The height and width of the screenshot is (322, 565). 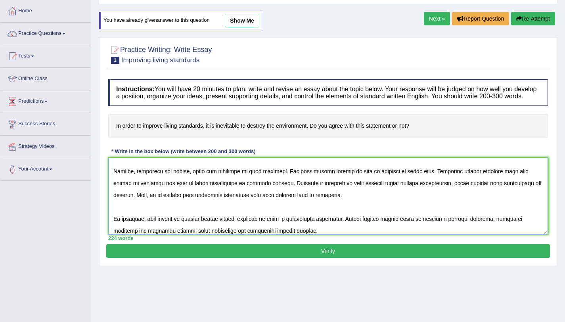 What do you see at coordinates (46, 100) in the screenshot?
I see `a: Predictions` at bounding box center [46, 100].